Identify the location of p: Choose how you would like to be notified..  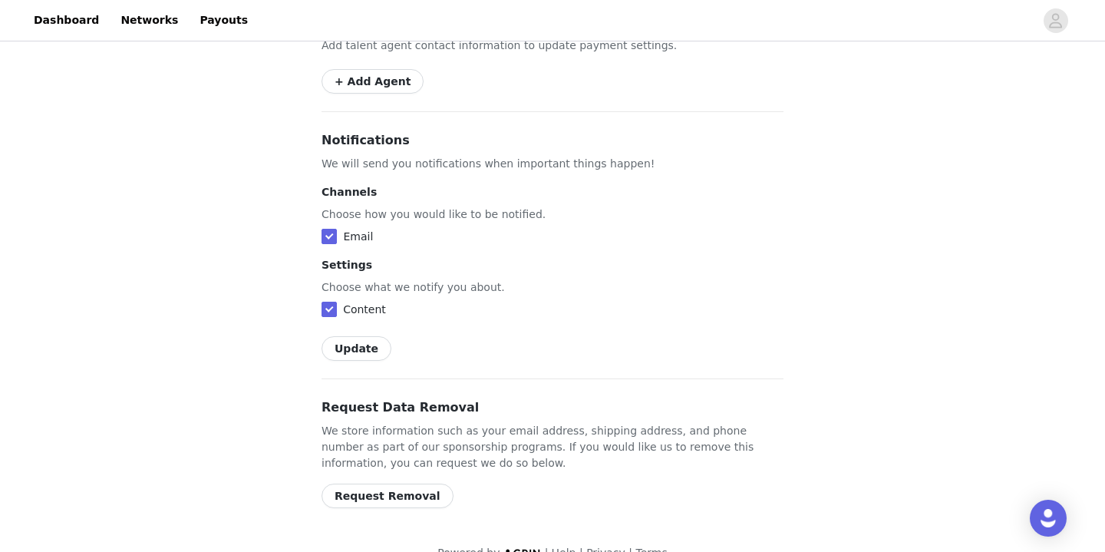
(552, 214).